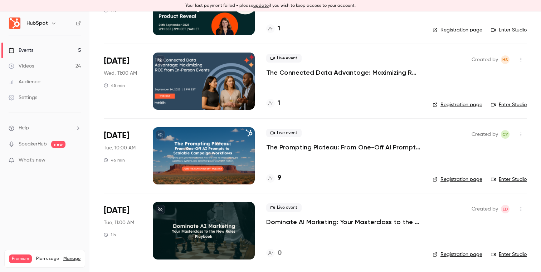 Image resolution: width=541 pixels, height=272 pixels. Describe the element at coordinates (343, 73) in the screenshot. I see `a: The Connected Data Advantage: Maximizing ROI from In-Person Events` at that location.